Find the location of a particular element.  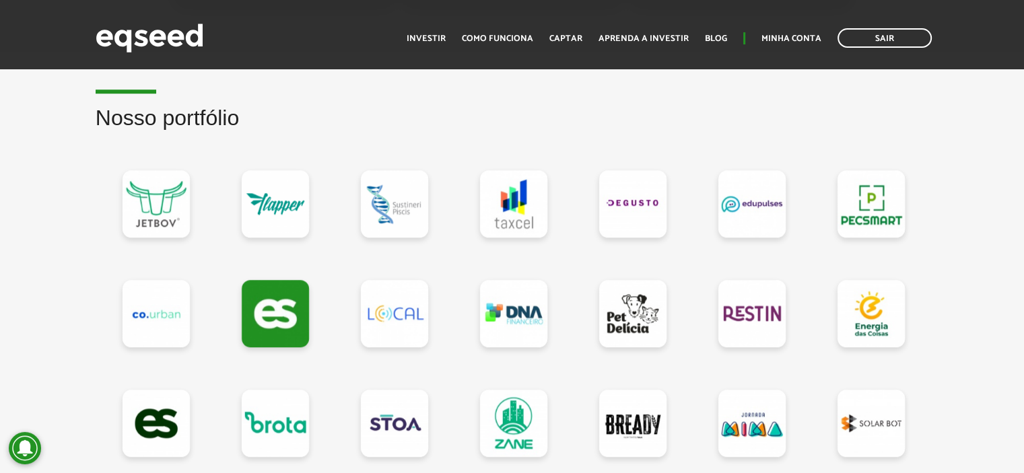

a: Restin is located at coordinates (752, 314).